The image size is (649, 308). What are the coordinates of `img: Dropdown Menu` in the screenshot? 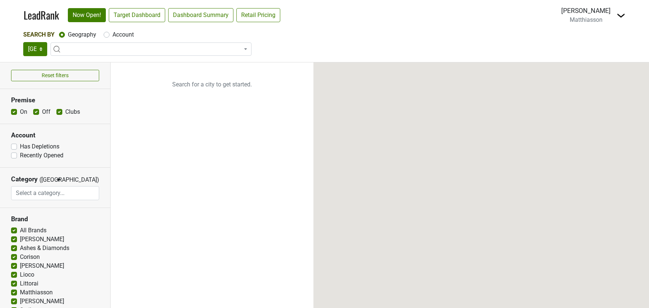 It's located at (621, 15).